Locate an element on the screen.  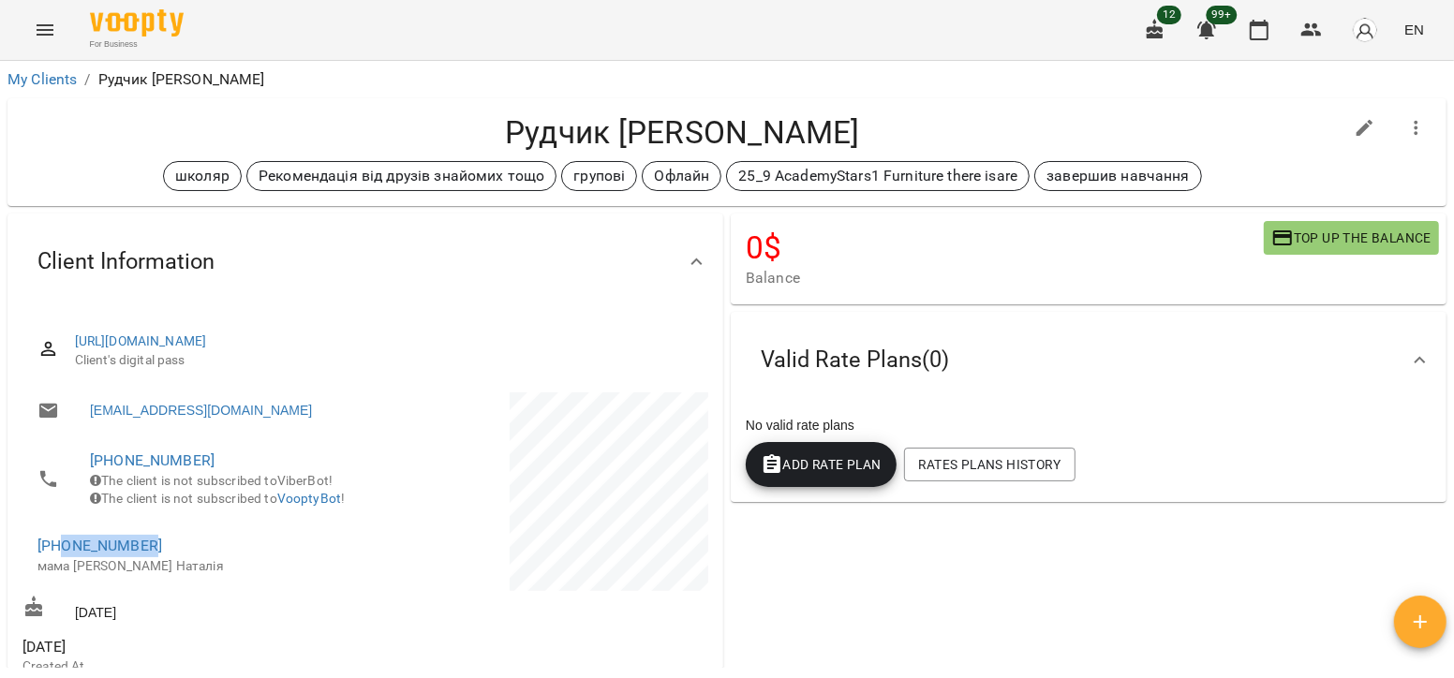
div: Рекомендація від друзів знайомих тощо is located at coordinates (401, 176).